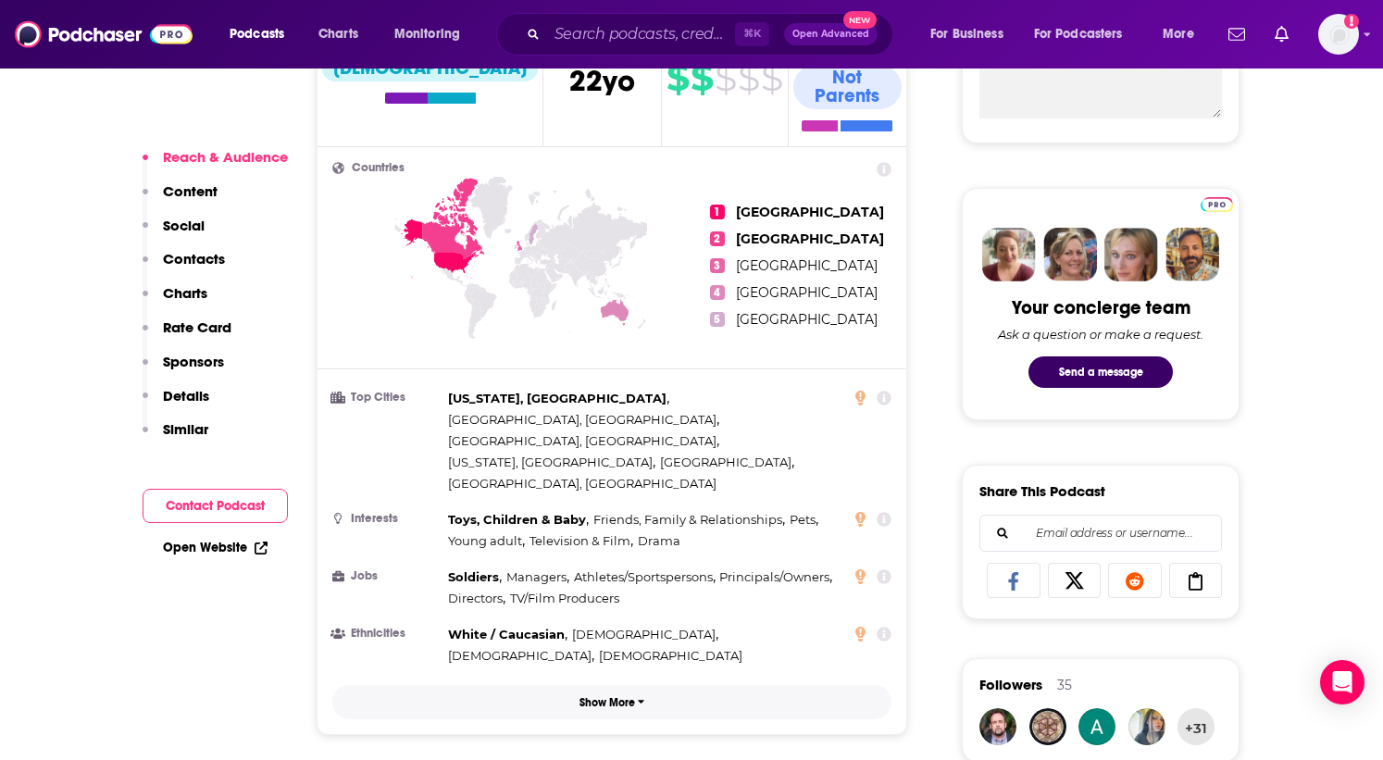 The width and height of the screenshot is (1383, 760). I want to click on p: Similar, so click(185, 429).